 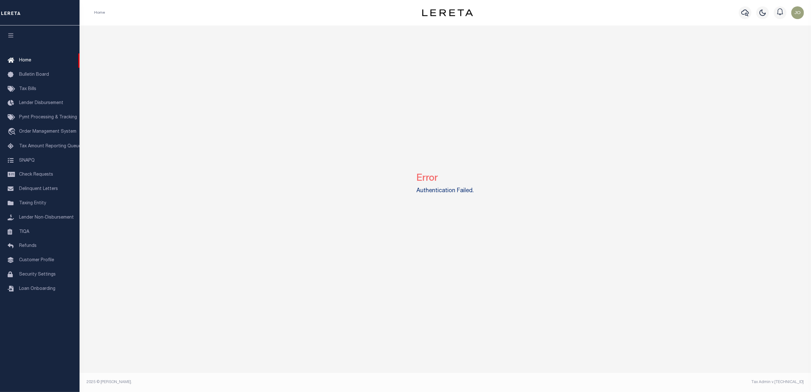 What do you see at coordinates (448, 13) in the screenshot?
I see `img: logo-dark.svg` at bounding box center [448, 13].